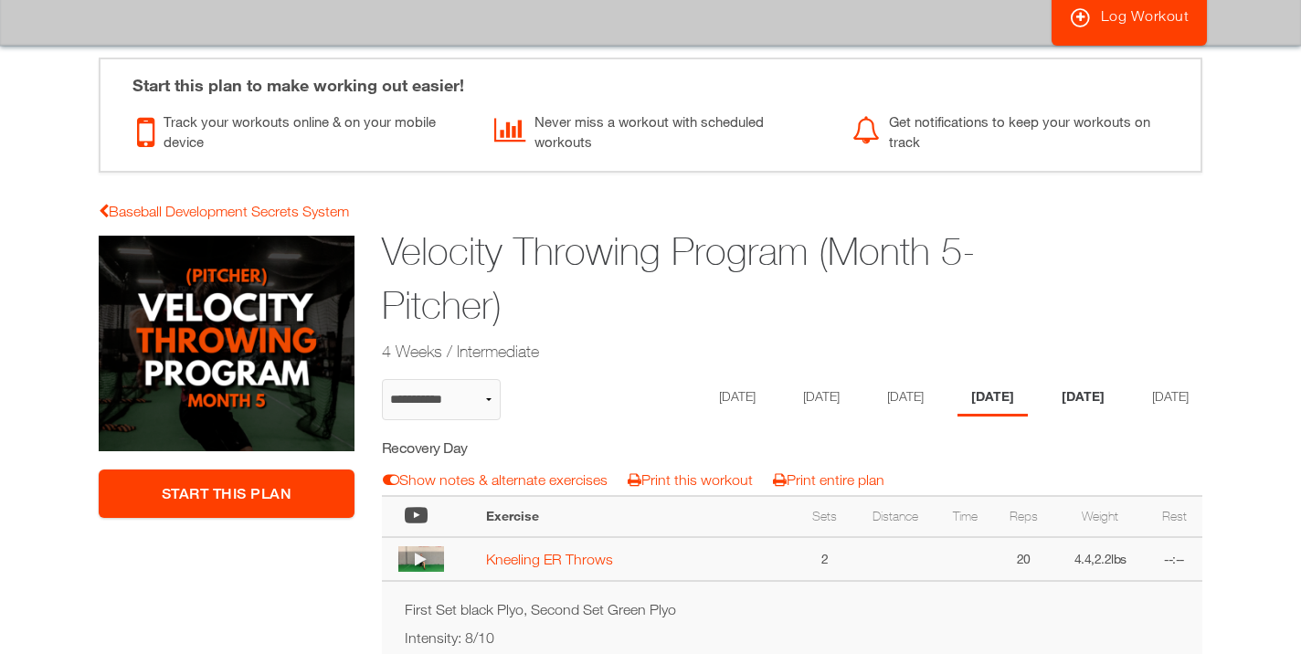 Image resolution: width=1301 pixels, height=654 pixels. I want to click on th: Exercise, so click(637, 516).